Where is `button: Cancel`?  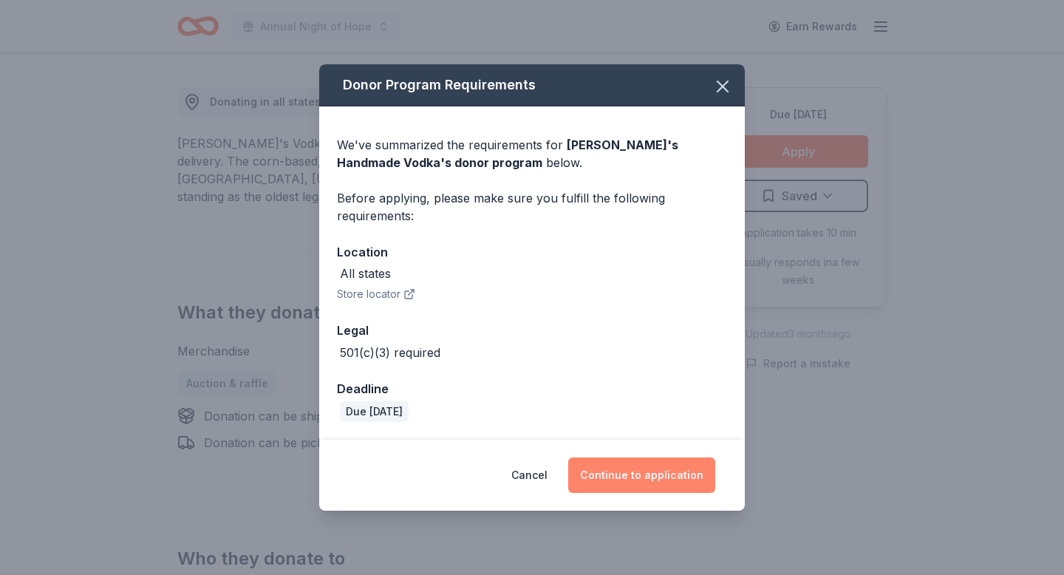 button: Cancel is located at coordinates (529, 475).